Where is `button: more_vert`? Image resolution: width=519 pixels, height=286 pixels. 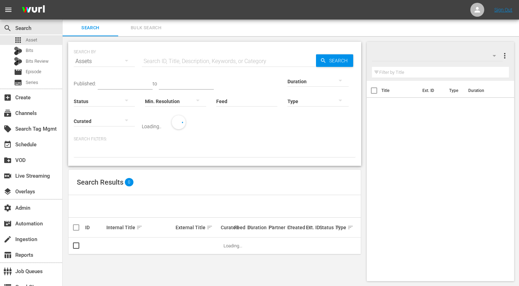 button: more_vert is located at coordinates (505, 56).